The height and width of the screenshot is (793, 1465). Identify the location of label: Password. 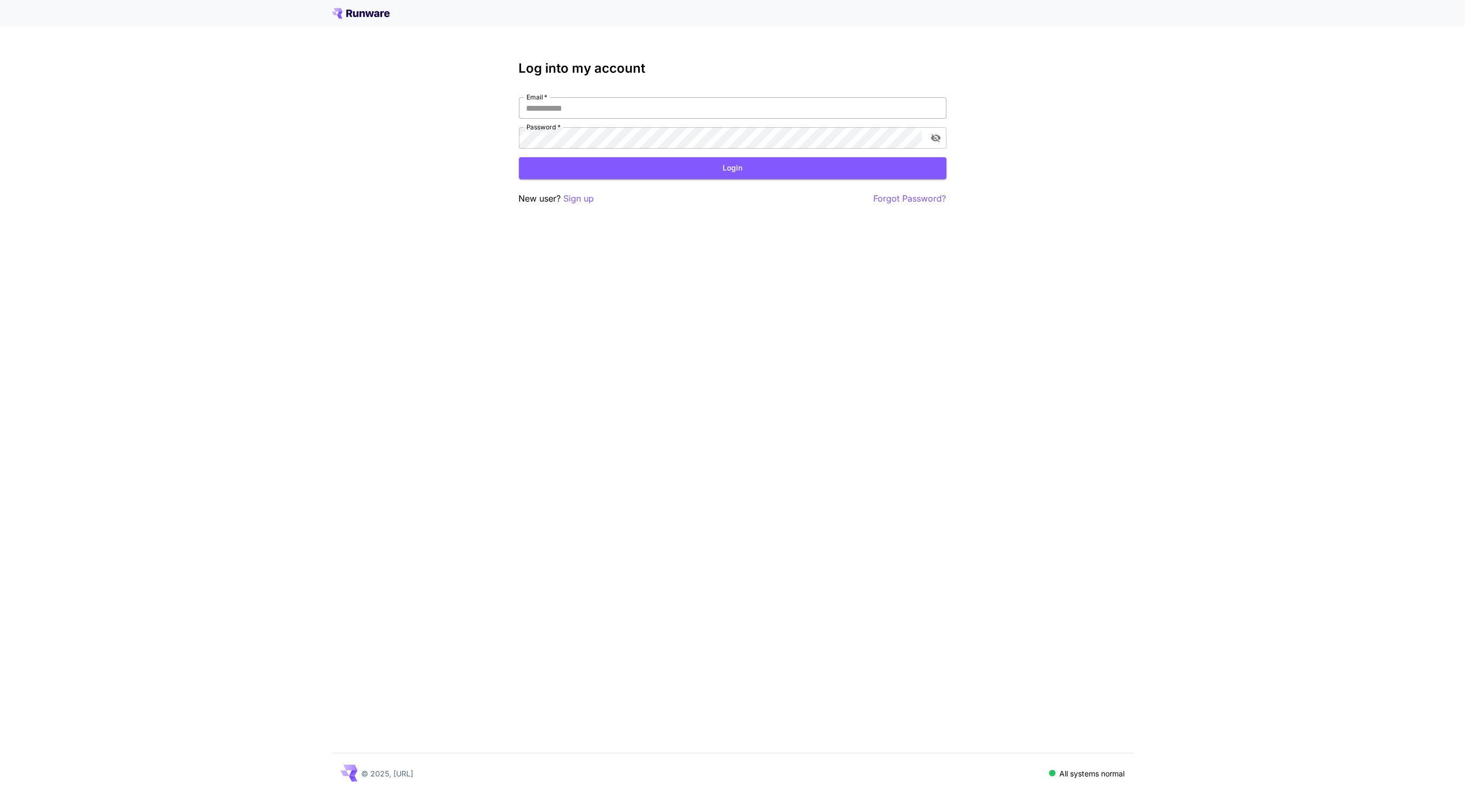
(544, 127).